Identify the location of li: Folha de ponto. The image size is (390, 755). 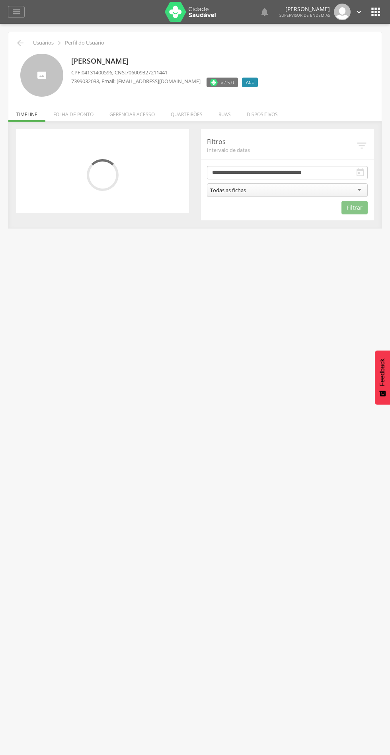
(73, 112).